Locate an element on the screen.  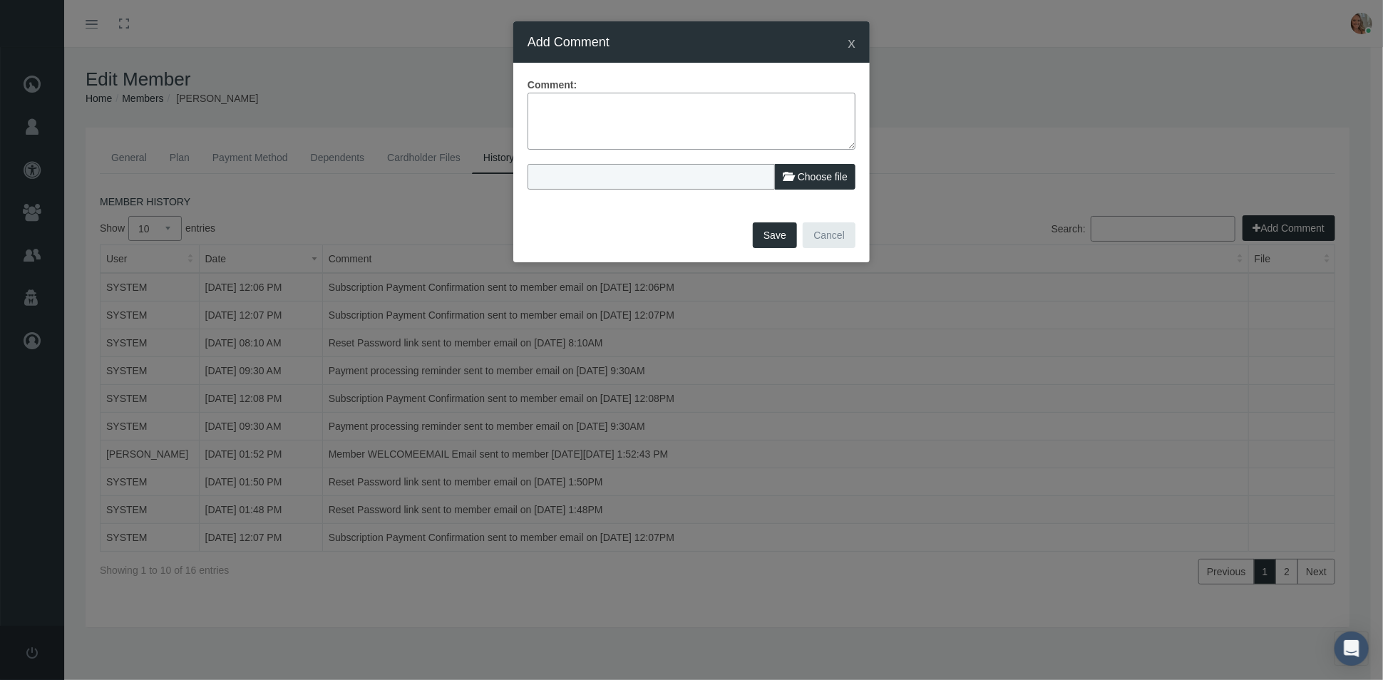
span: x is located at coordinates (852, 42).